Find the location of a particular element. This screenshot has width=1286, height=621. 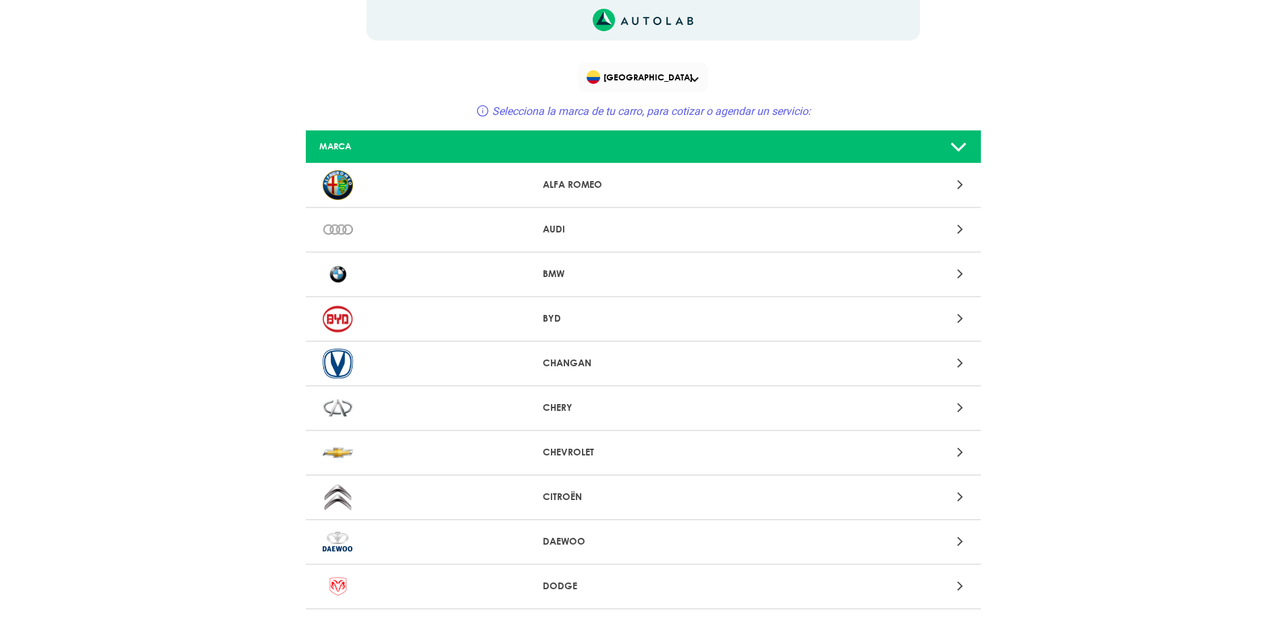

span: Selecciona la marca de tu carro, para cotizar o agendar un servicio: is located at coordinates (652, 111).